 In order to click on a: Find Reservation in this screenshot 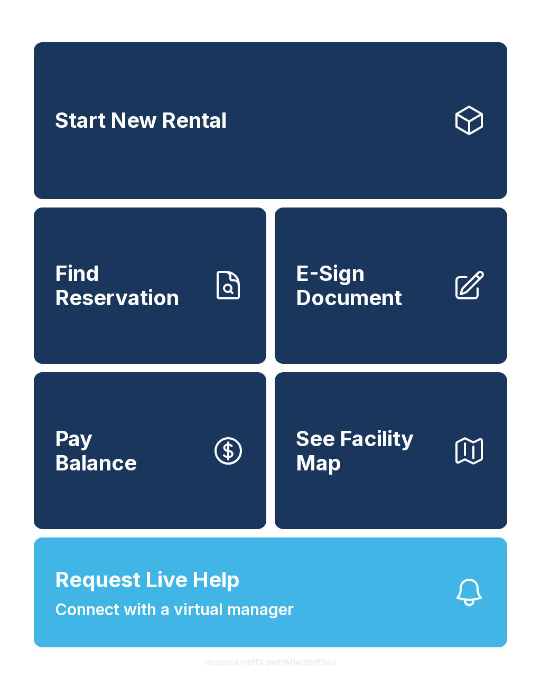, I will do `click(150, 286)`.